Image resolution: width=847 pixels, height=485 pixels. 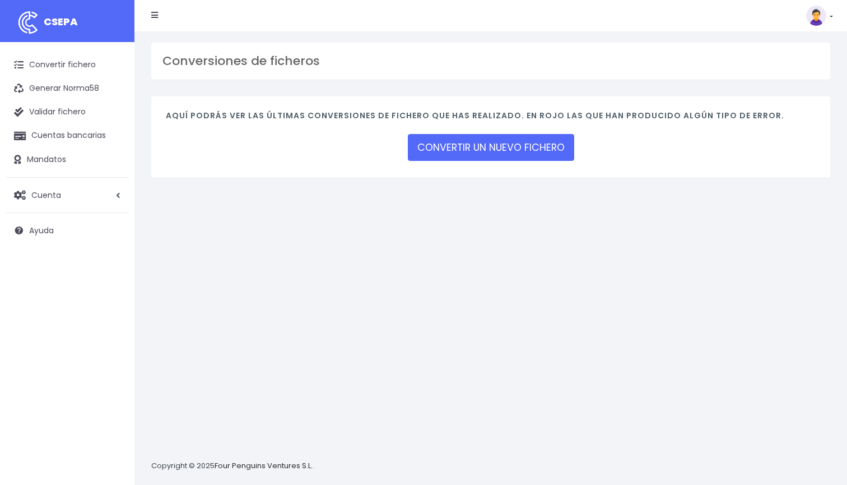 What do you see at coordinates (491, 61) in the screenshot?
I see `h3: Conversiones de ficheros` at bounding box center [491, 61].